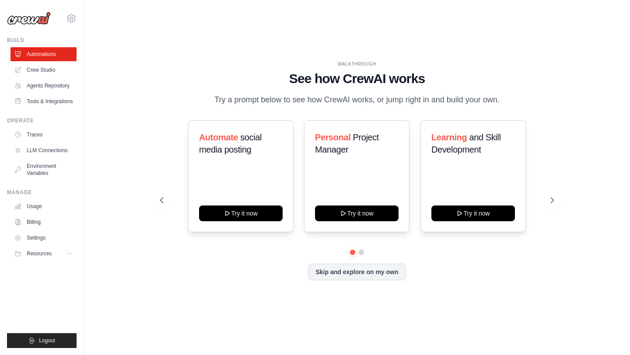 The height and width of the screenshot is (355, 630). What do you see at coordinates (29, 18) in the screenshot?
I see `img: Logo` at bounding box center [29, 18].